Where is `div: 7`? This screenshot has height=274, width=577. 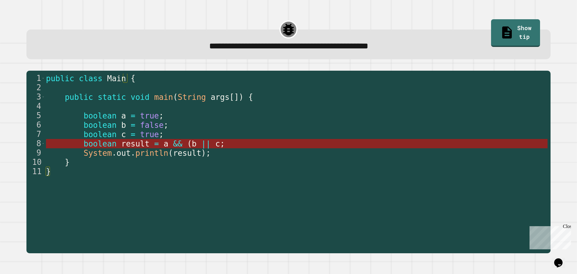 div: 7 is located at coordinates (36, 134).